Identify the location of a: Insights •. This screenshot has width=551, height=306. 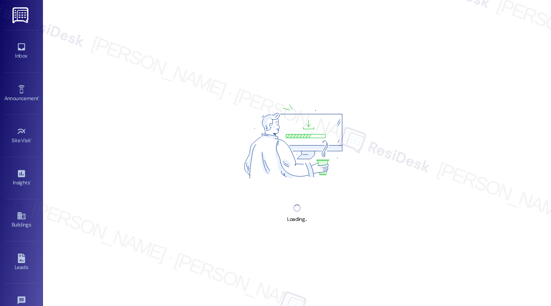
(21, 178).